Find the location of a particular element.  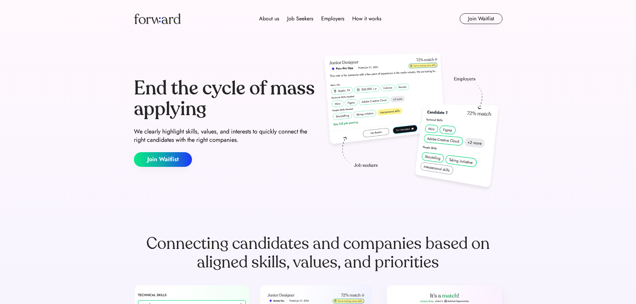

img: hero-image.png is located at coordinates (411, 122).